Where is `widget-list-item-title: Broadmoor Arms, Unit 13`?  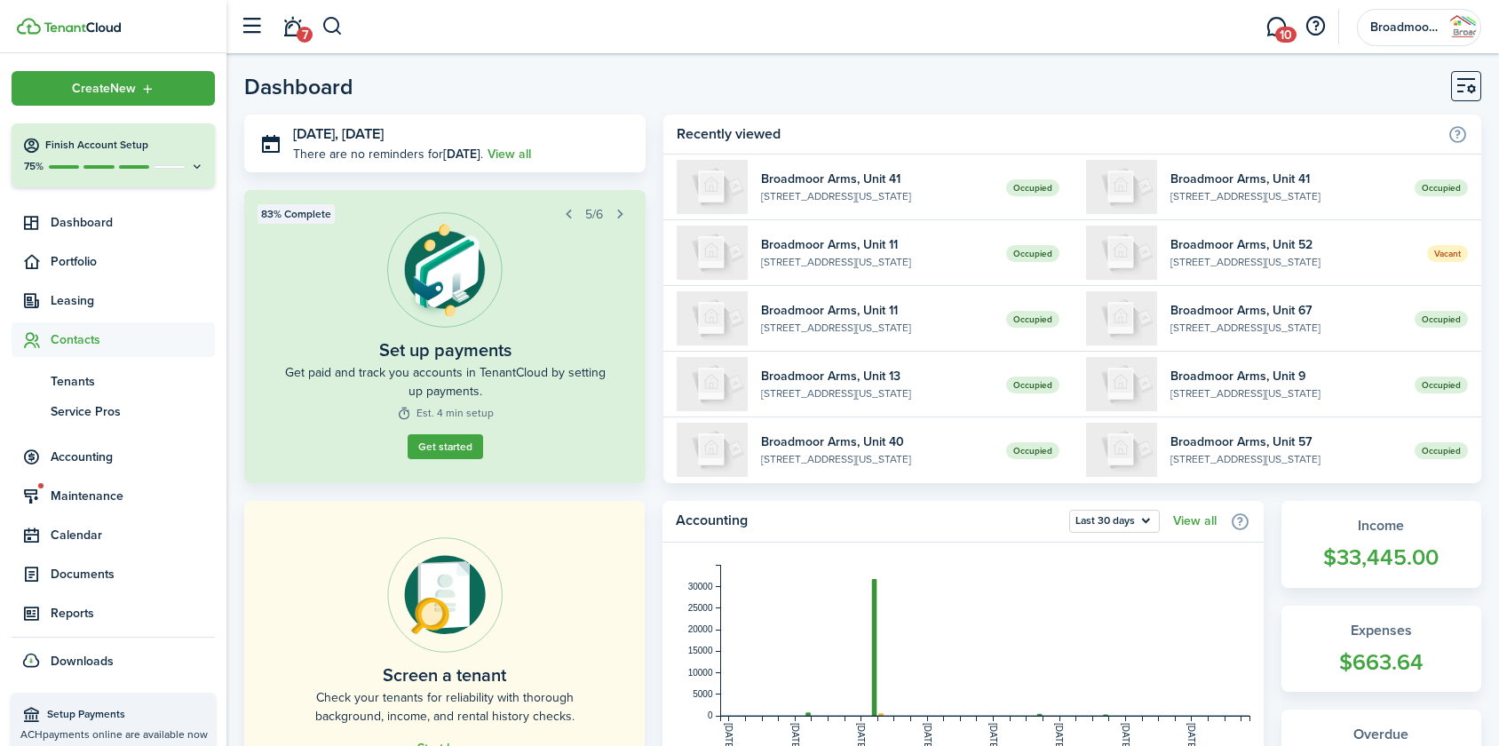
widget-list-item-title: Broadmoor Arms, Unit 13 is located at coordinates (876, 376).